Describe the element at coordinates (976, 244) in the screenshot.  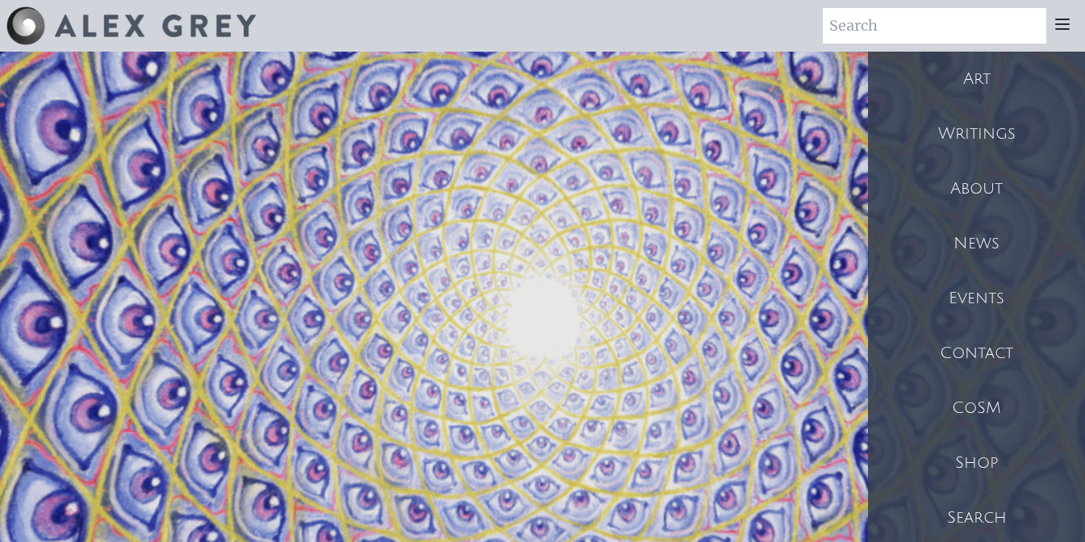
I see `a: News` at that location.